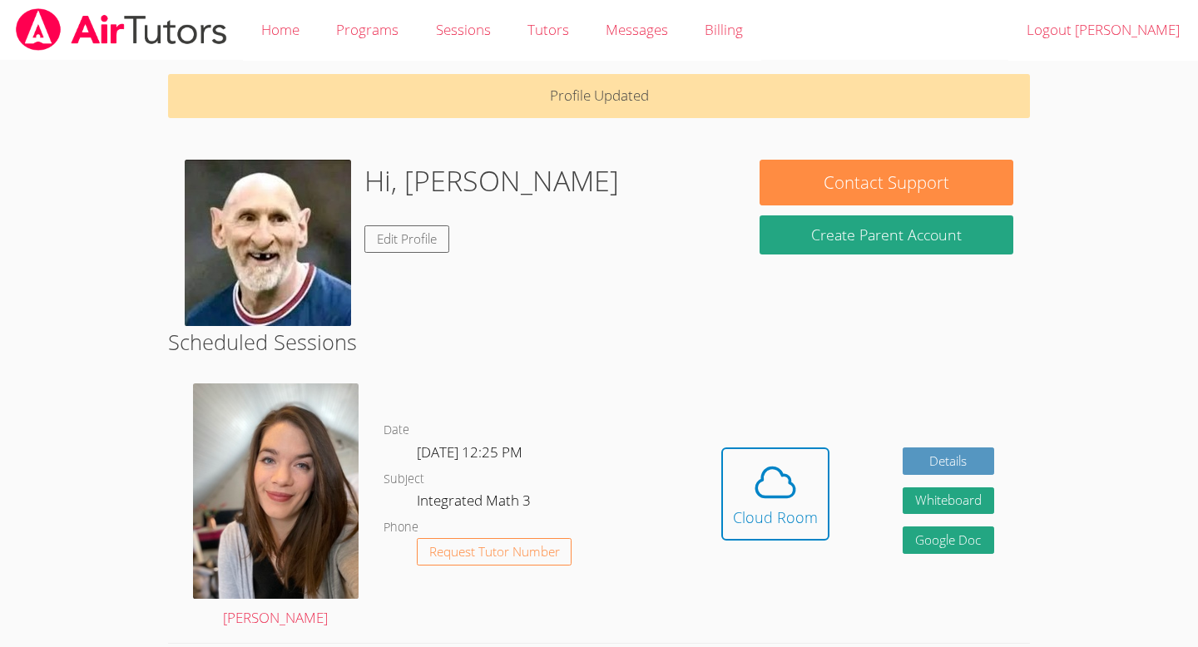  I want to click on dt: Date, so click(396, 430).